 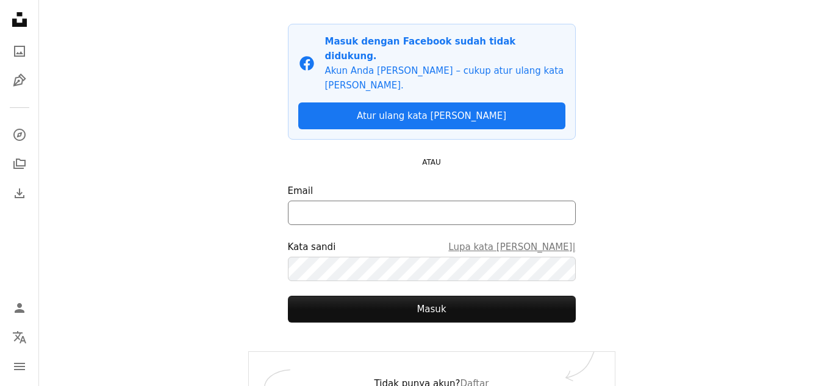 What do you see at coordinates (432, 309) in the screenshot?
I see `button: Masuk` at bounding box center [432, 309].